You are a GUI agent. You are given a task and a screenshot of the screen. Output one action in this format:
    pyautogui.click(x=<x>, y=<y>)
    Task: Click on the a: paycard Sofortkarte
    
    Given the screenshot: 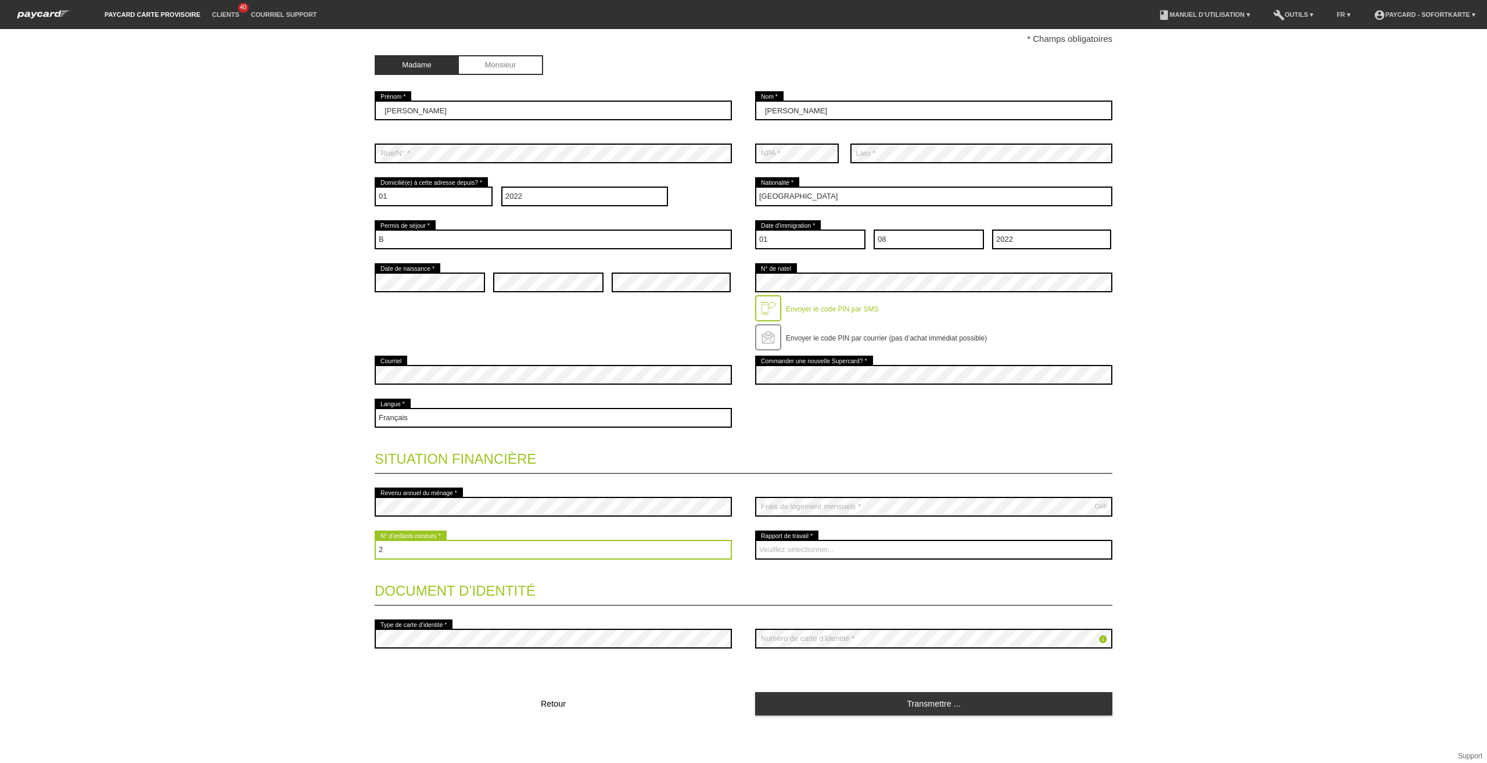 What is the action you would take?
    pyautogui.click(x=44, y=17)
    